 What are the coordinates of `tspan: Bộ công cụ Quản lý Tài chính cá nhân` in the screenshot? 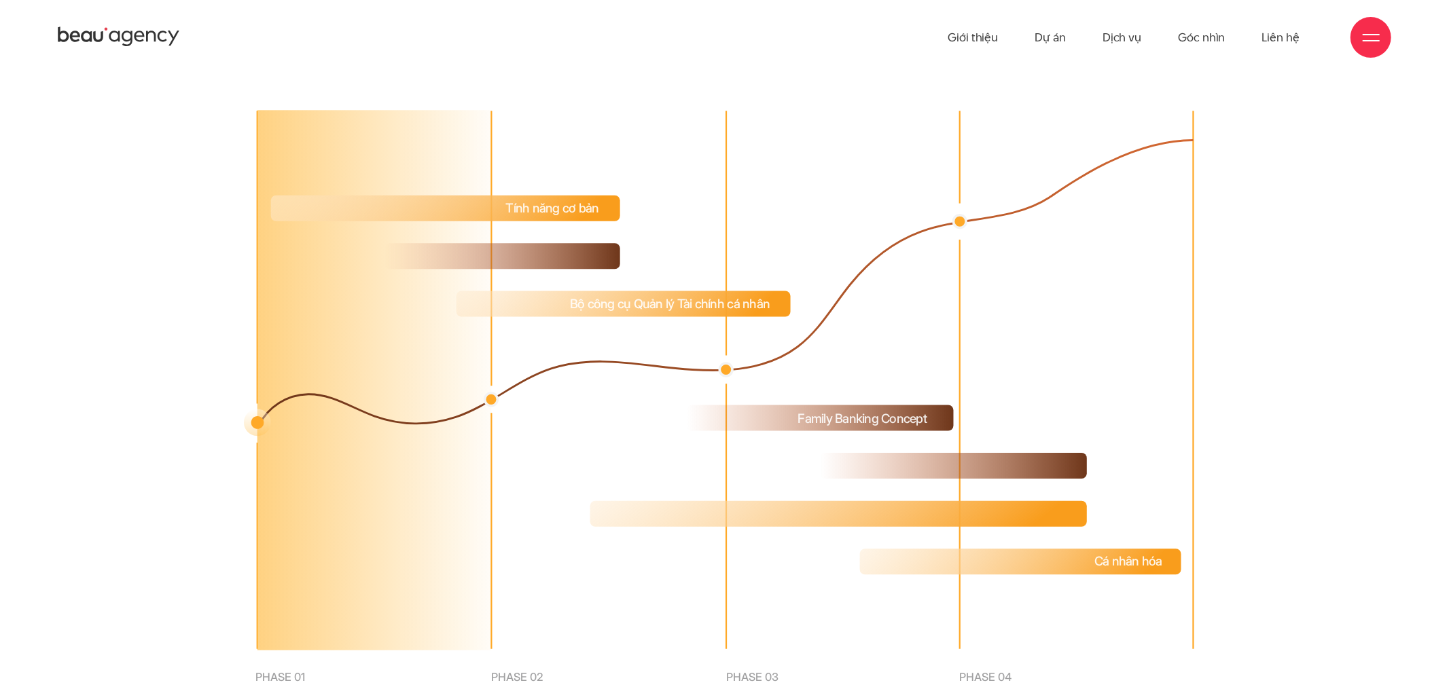 It's located at (670, 304).